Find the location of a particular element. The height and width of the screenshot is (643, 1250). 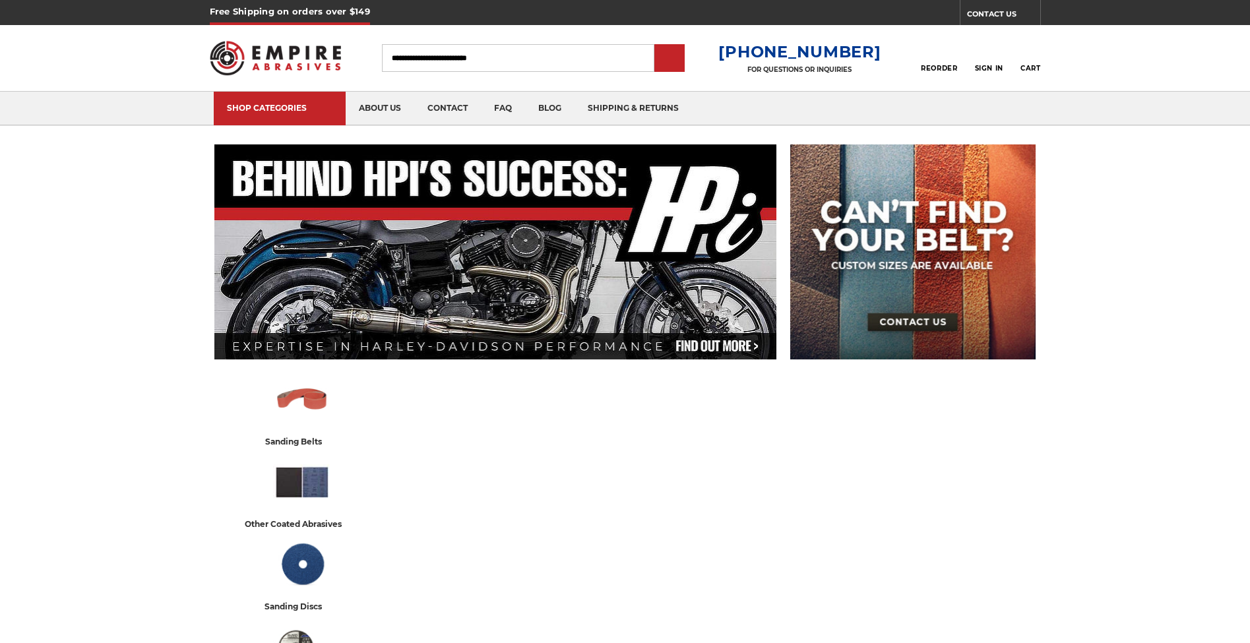

a: shipping & returns is located at coordinates (633, 108).